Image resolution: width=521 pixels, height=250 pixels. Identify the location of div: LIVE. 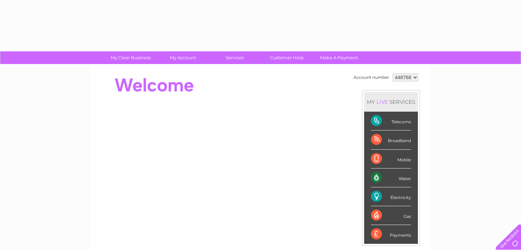
(382, 102).